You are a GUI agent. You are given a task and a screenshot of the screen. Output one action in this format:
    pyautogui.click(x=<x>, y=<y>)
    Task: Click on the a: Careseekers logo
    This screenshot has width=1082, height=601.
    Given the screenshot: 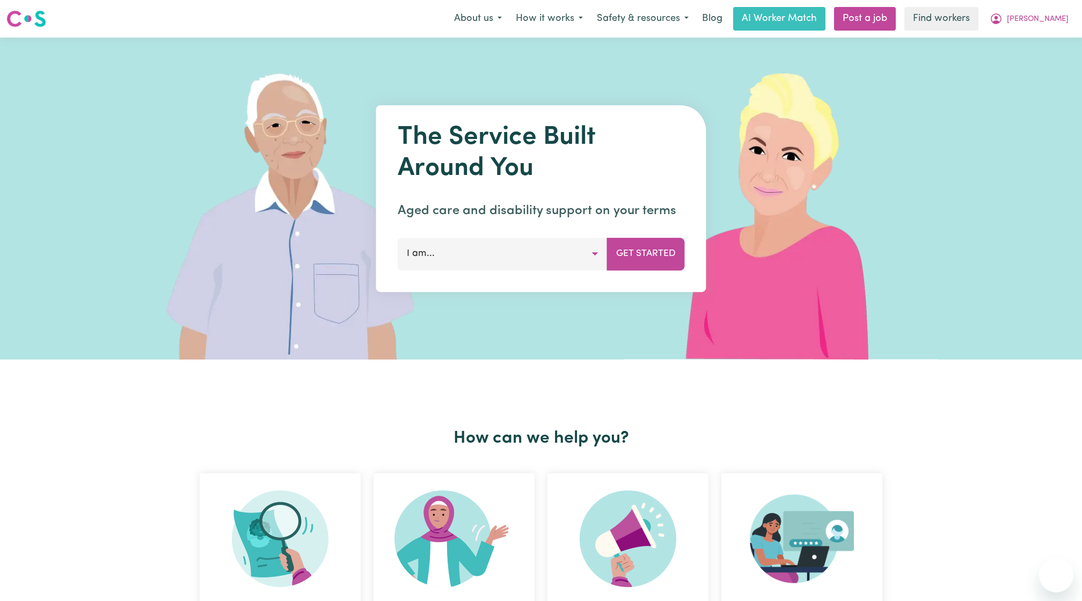 What is the action you would take?
    pyautogui.click(x=26, y=19)
    